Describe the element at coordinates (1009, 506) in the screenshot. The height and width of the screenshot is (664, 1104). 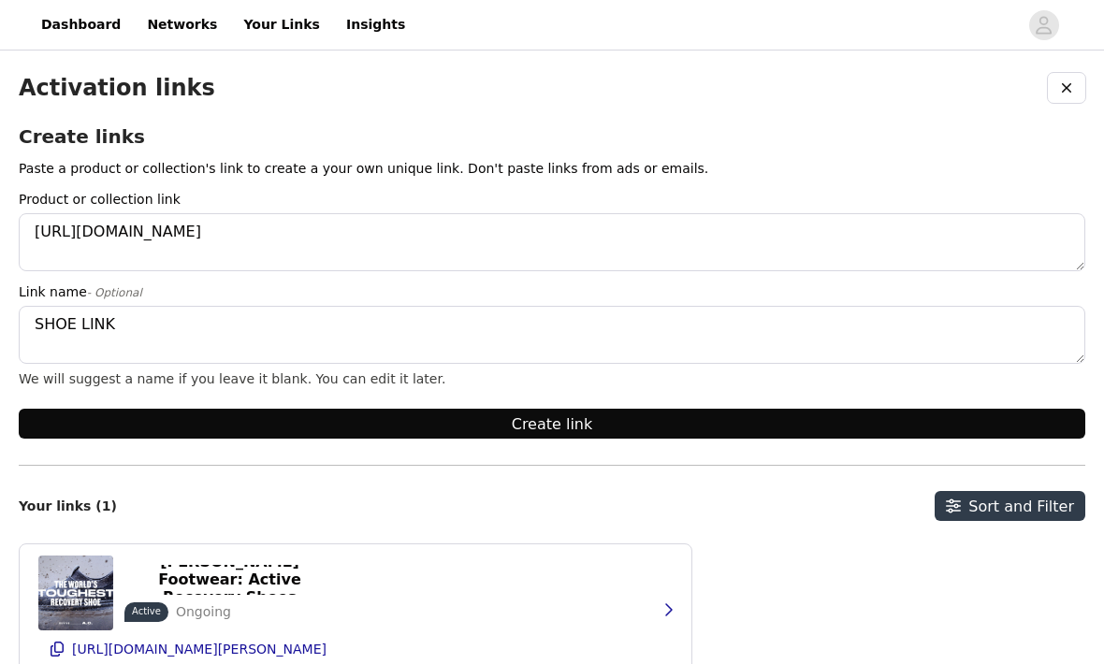
I see `button: Sort and Filter` at that location.